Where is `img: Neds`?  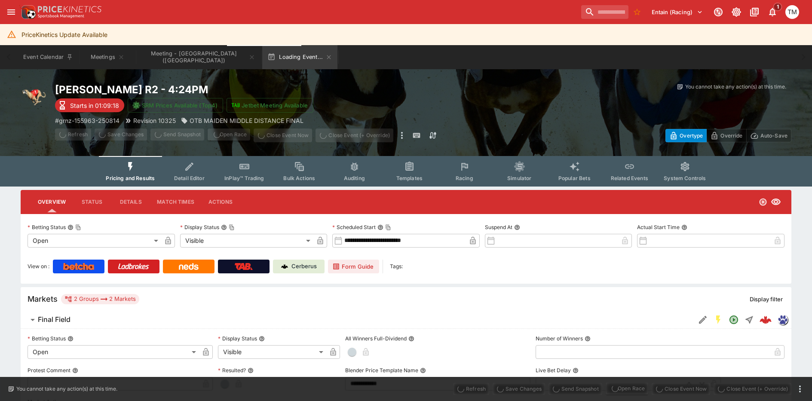 img: Neds is located at coordinates (188, 267).